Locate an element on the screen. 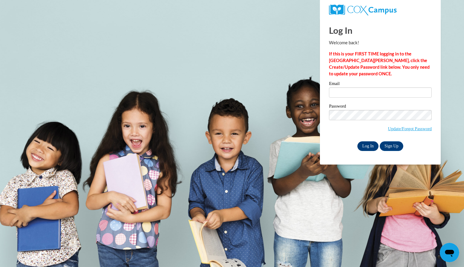 The width and height of the screenshot is (464, 267). img: COX Campus is located at coordinates (363, 10).